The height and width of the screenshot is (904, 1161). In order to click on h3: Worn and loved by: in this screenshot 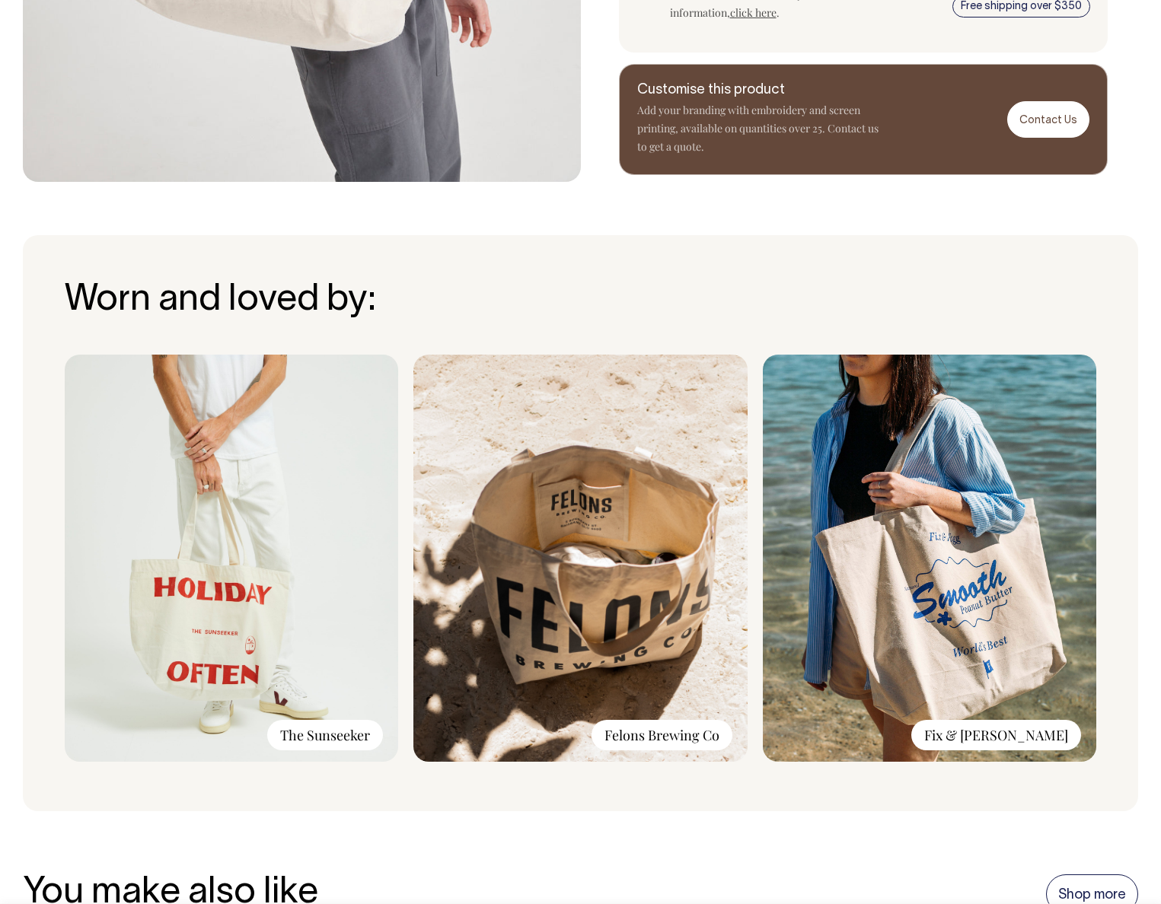, I will do `click(580, 301)`.